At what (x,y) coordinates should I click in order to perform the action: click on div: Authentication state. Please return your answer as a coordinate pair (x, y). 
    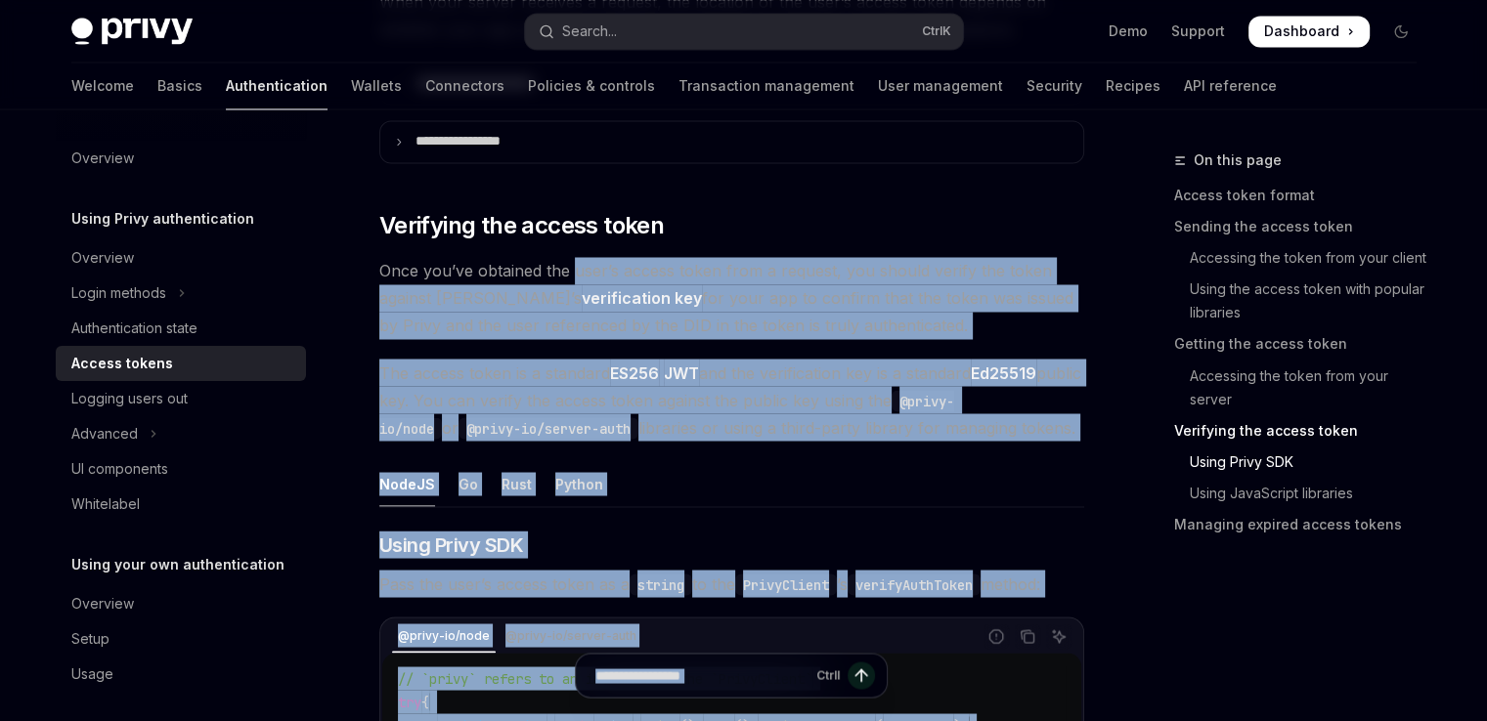
    Looking at the image, I should click on (134, 328).